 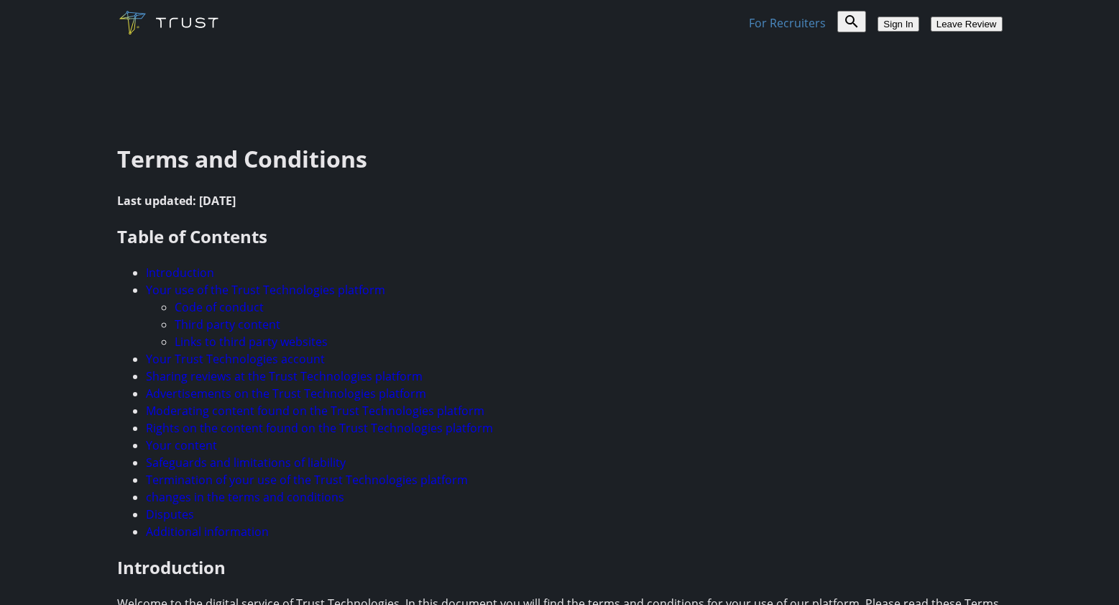 I want to click on a: Rights on the content found on the Trust Technologies platform, so click(x=319, y=428).